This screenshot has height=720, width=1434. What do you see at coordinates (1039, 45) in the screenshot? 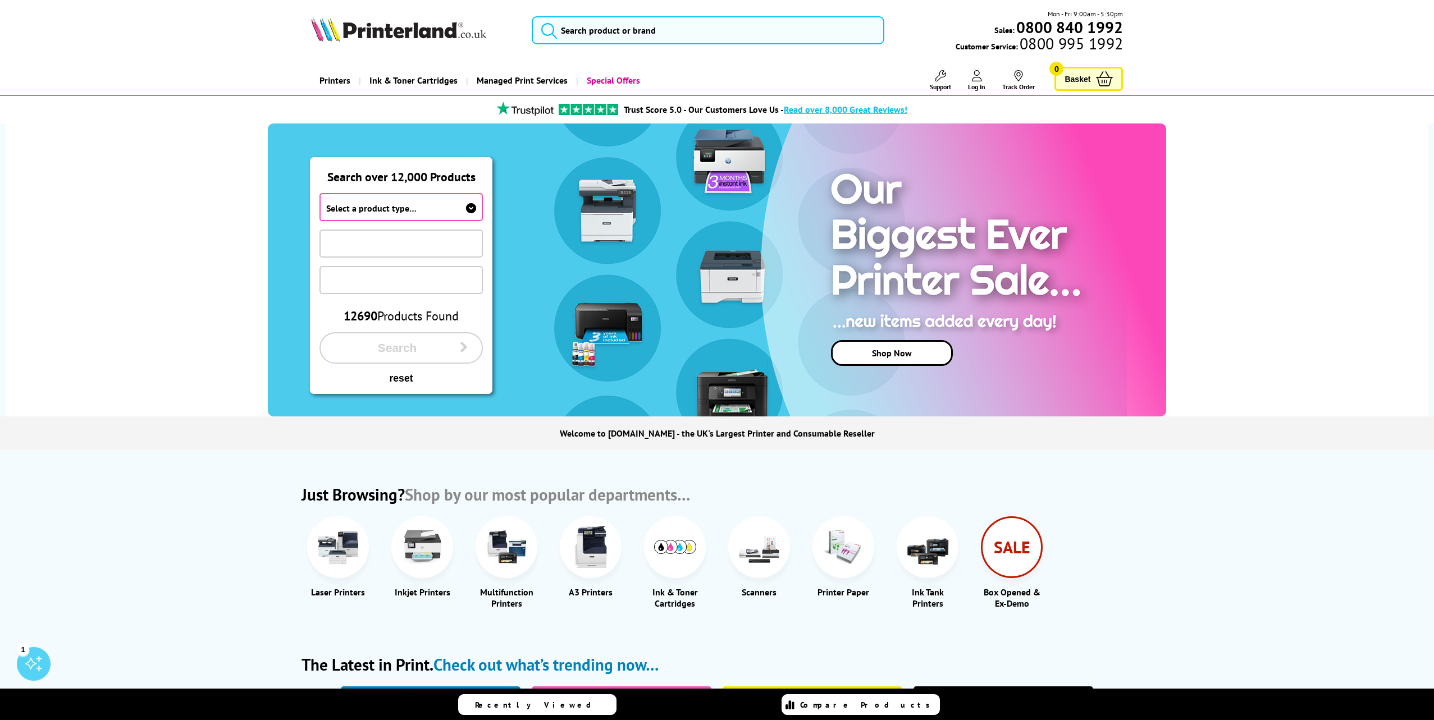
I see `span: Customer Service:` at bounding box center [1039, 45].